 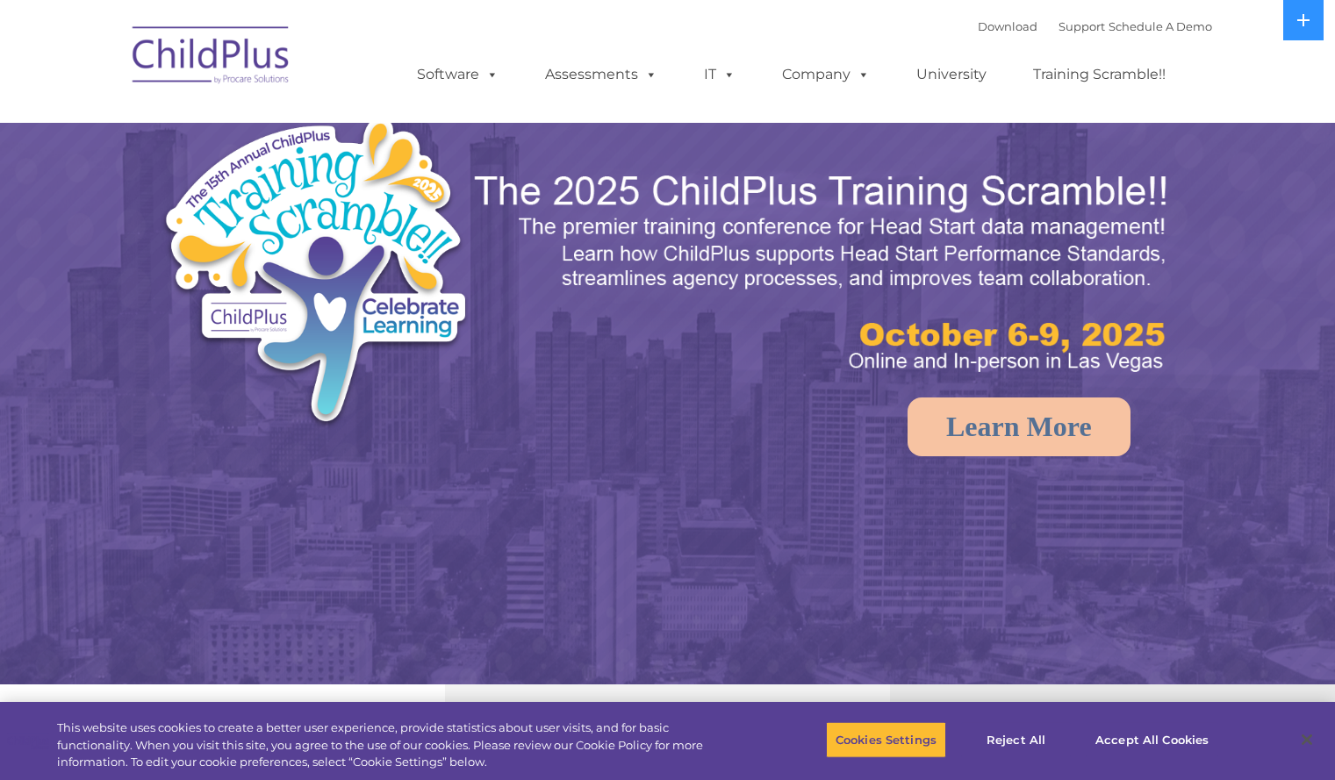 What do you see at coordinates (1081, 26) in the screenshot?
I see `a: Support` at bounding box center [1081, 26].